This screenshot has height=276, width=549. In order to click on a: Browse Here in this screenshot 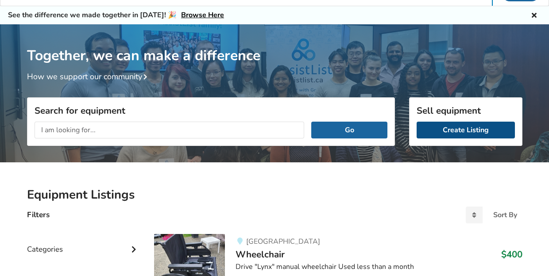, I will do `click(202, 15)`.